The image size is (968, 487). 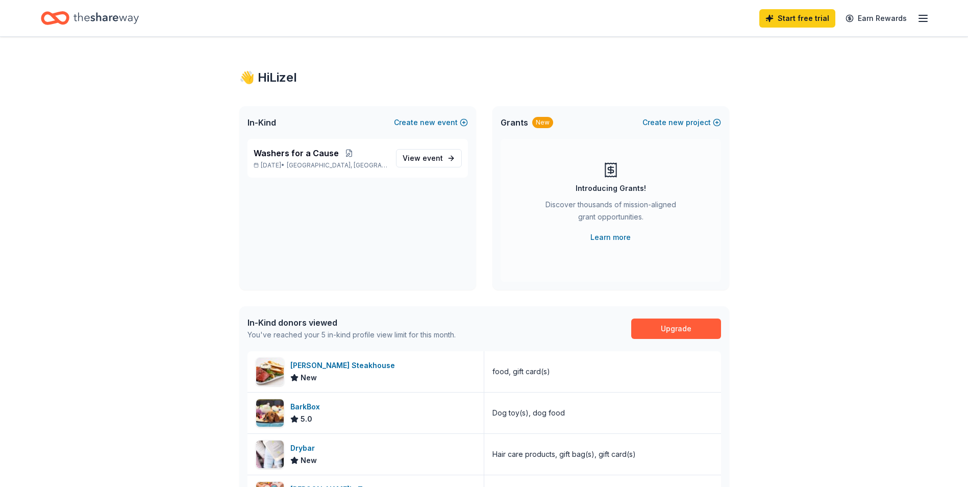 What do you see at coordinates (431, 123) in the screenshot?
I see `button: Createnewevent` at bounding box center [431, 123].